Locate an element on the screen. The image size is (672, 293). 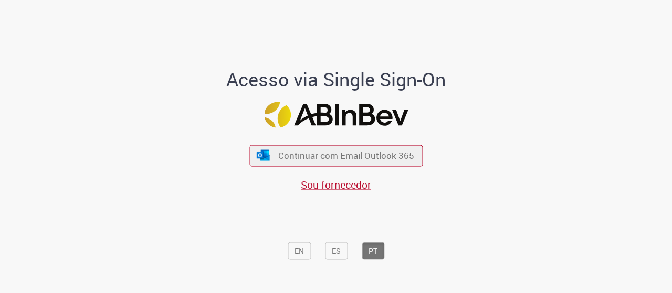
span: Continuar com Email Outlook 365 is located at coordinates (346, 155).